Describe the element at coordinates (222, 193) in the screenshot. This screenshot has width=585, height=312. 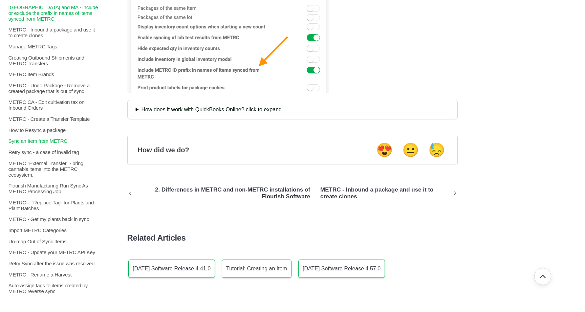
I see `a: Go to previous article 2. Differences in METRC and non-METRC installations of Flourish Software` at that location.